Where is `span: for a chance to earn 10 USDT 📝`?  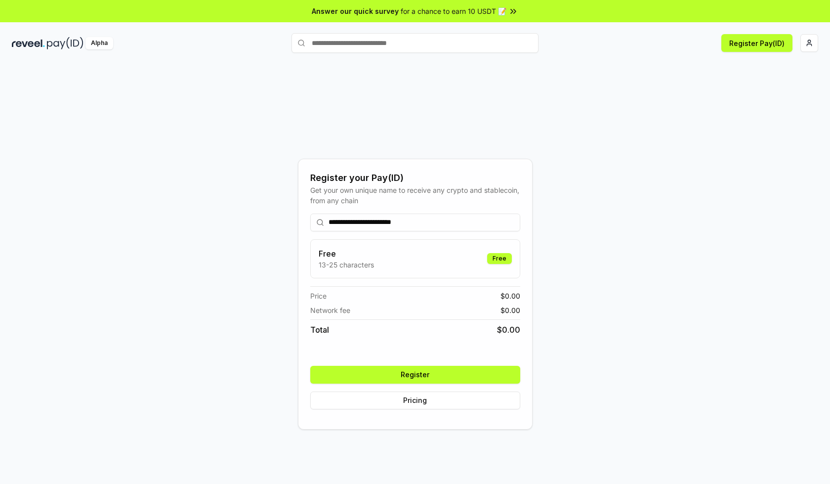 span: for a chance to earn 10 USDT 📝 is located at coordinates (454, 11).